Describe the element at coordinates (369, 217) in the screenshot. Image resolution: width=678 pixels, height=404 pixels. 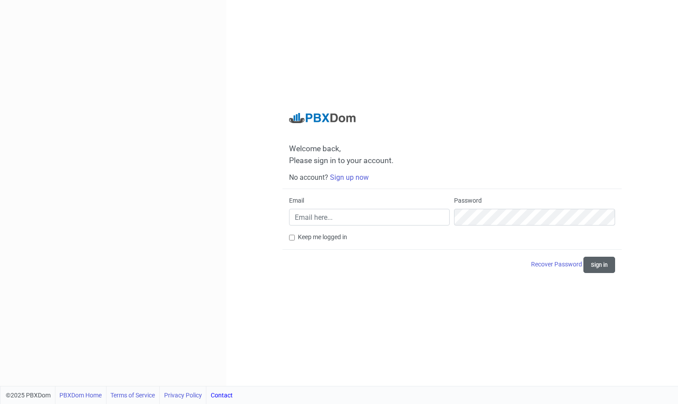
I see `input: Email here...` at that location.